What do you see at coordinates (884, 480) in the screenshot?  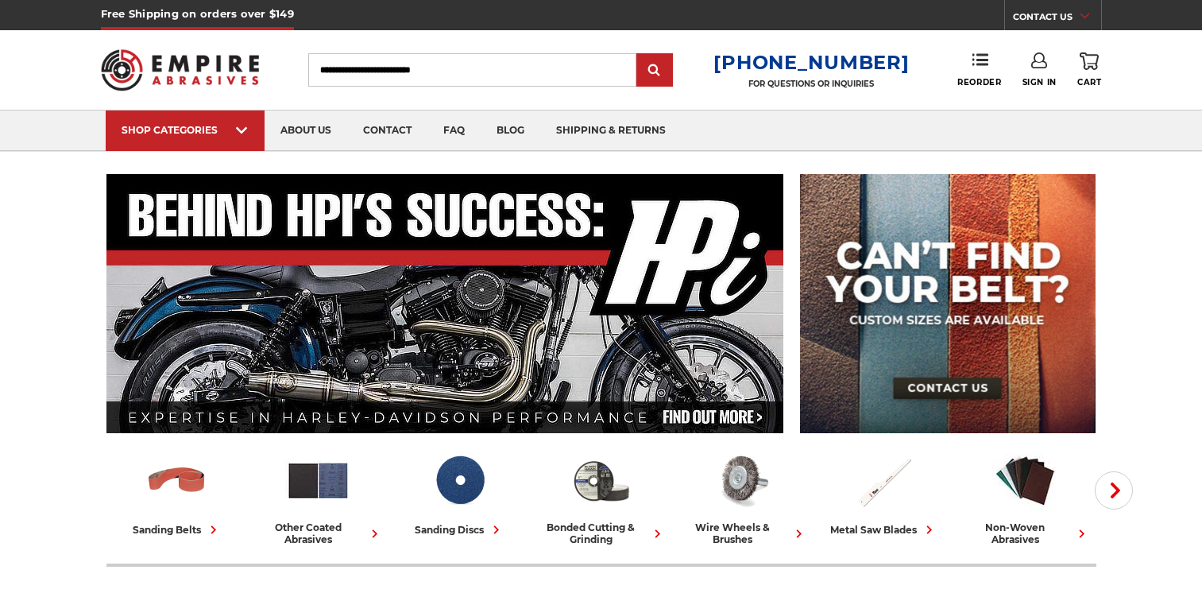 I see `img: Metal Saw Blades` at bounding box center [884, 480].